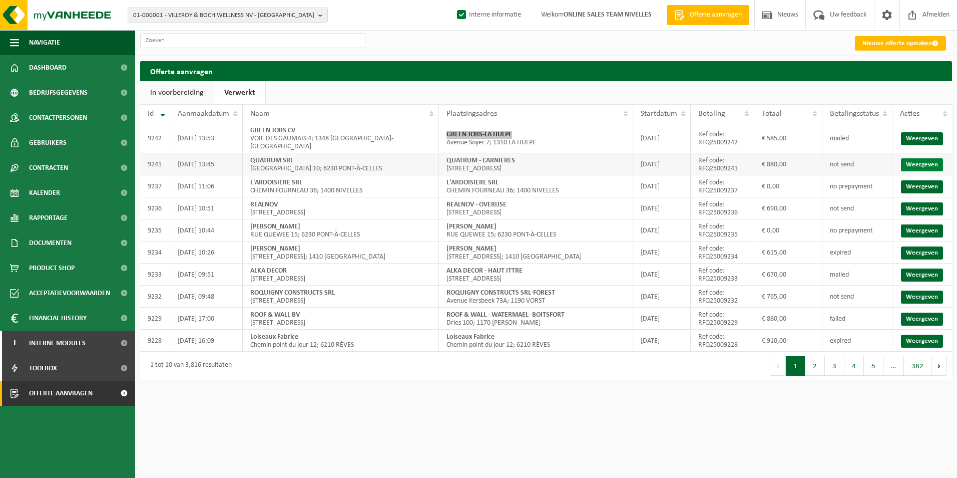  Describe the element at coordinates (58, 118) in the screenshot. I see `span: Contactpersonen` at that location.